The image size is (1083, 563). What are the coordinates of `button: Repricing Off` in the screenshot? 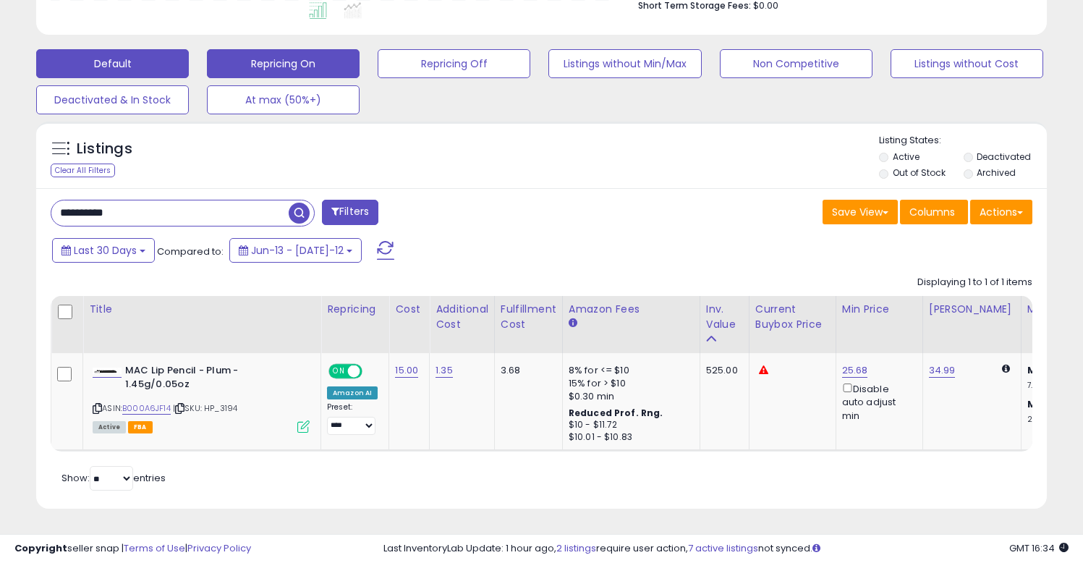 It's located at (454, 64).